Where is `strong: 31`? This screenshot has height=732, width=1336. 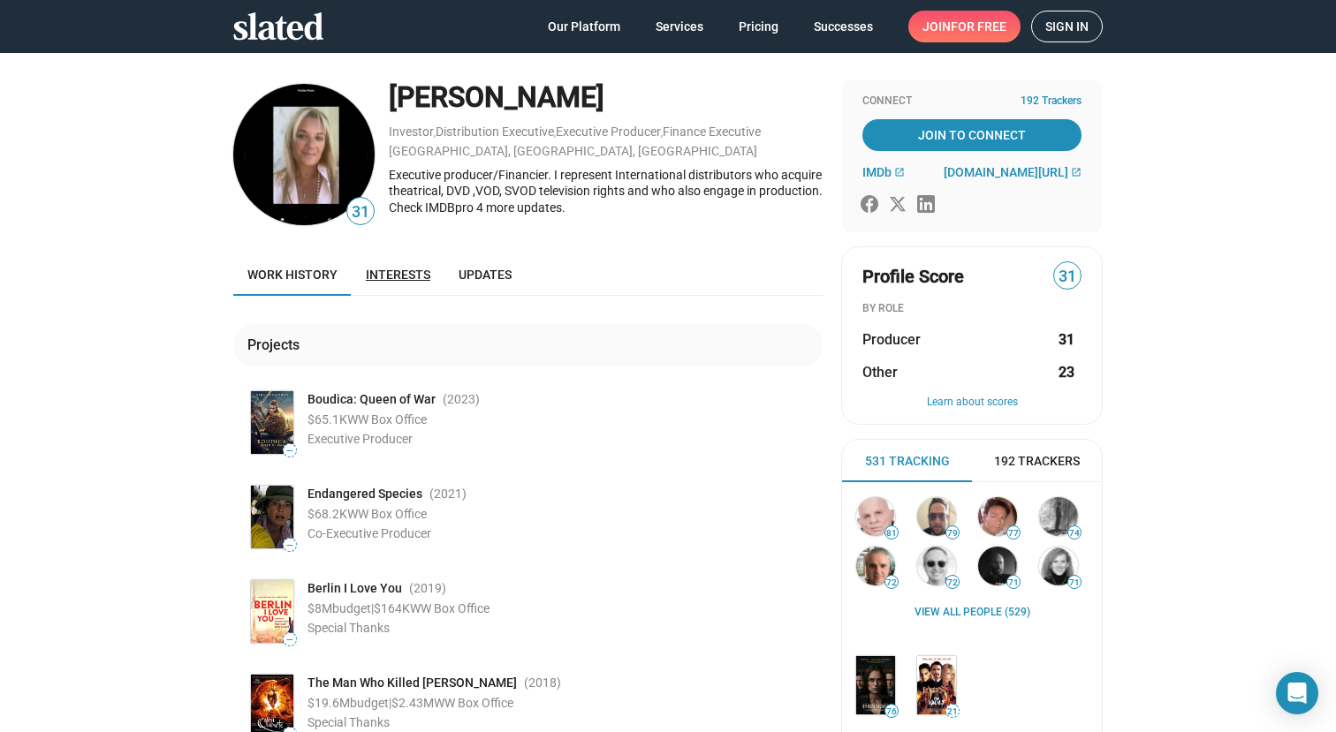 strong: 31 is located at coordinates (1066, 339).